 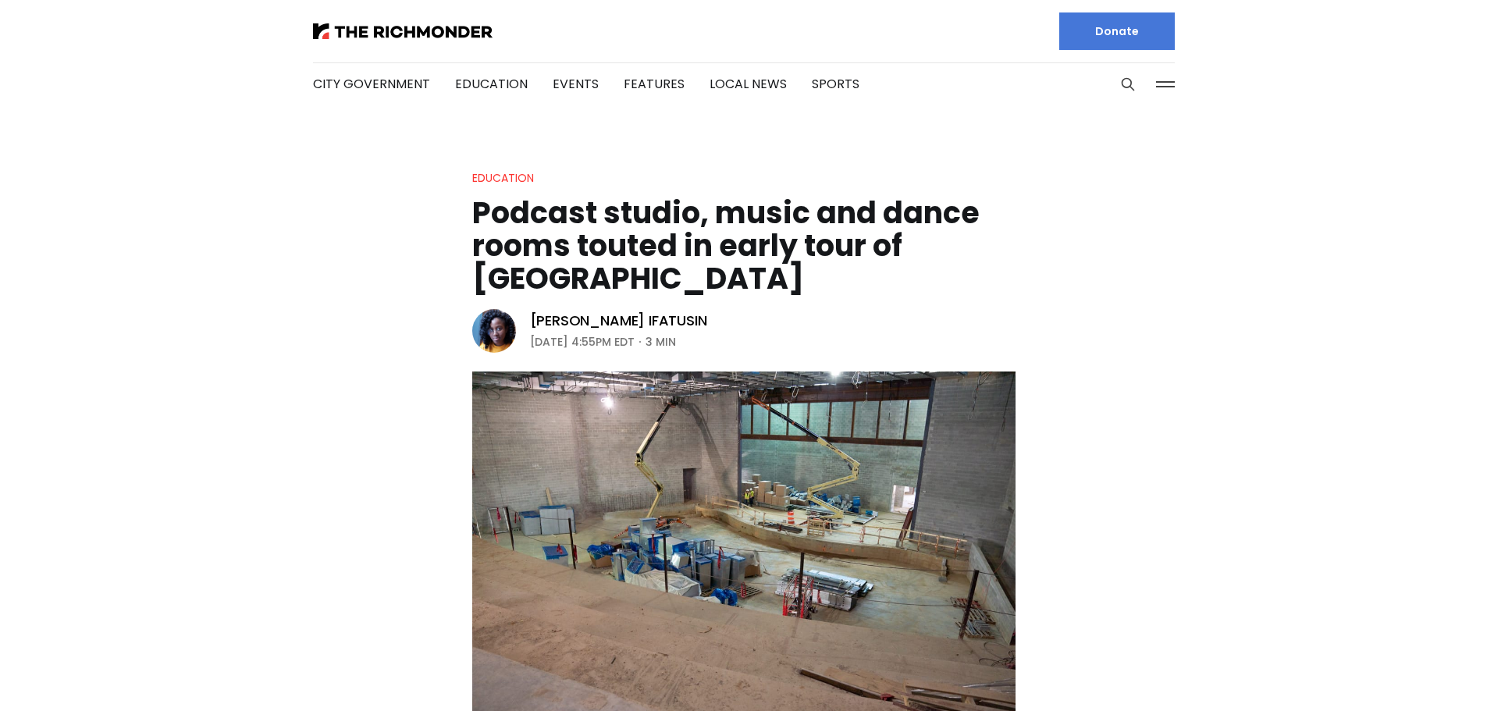 I want to click on img: The Richmonder, so click(x=403, y=31).